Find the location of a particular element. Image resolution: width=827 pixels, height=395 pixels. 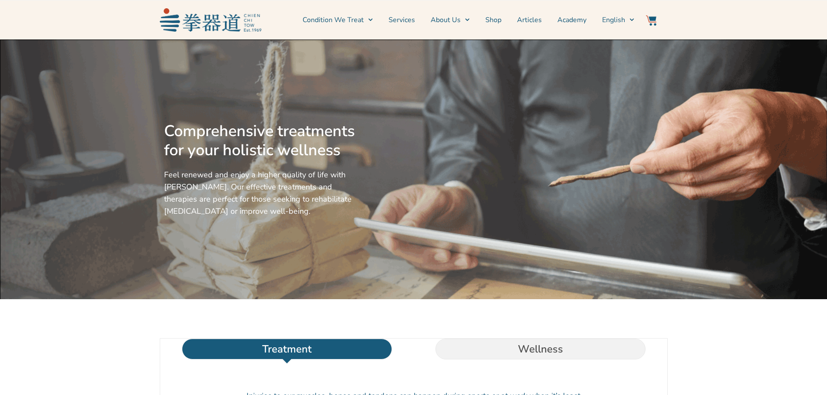

nav: Menu is located at coordinates (450, 20).